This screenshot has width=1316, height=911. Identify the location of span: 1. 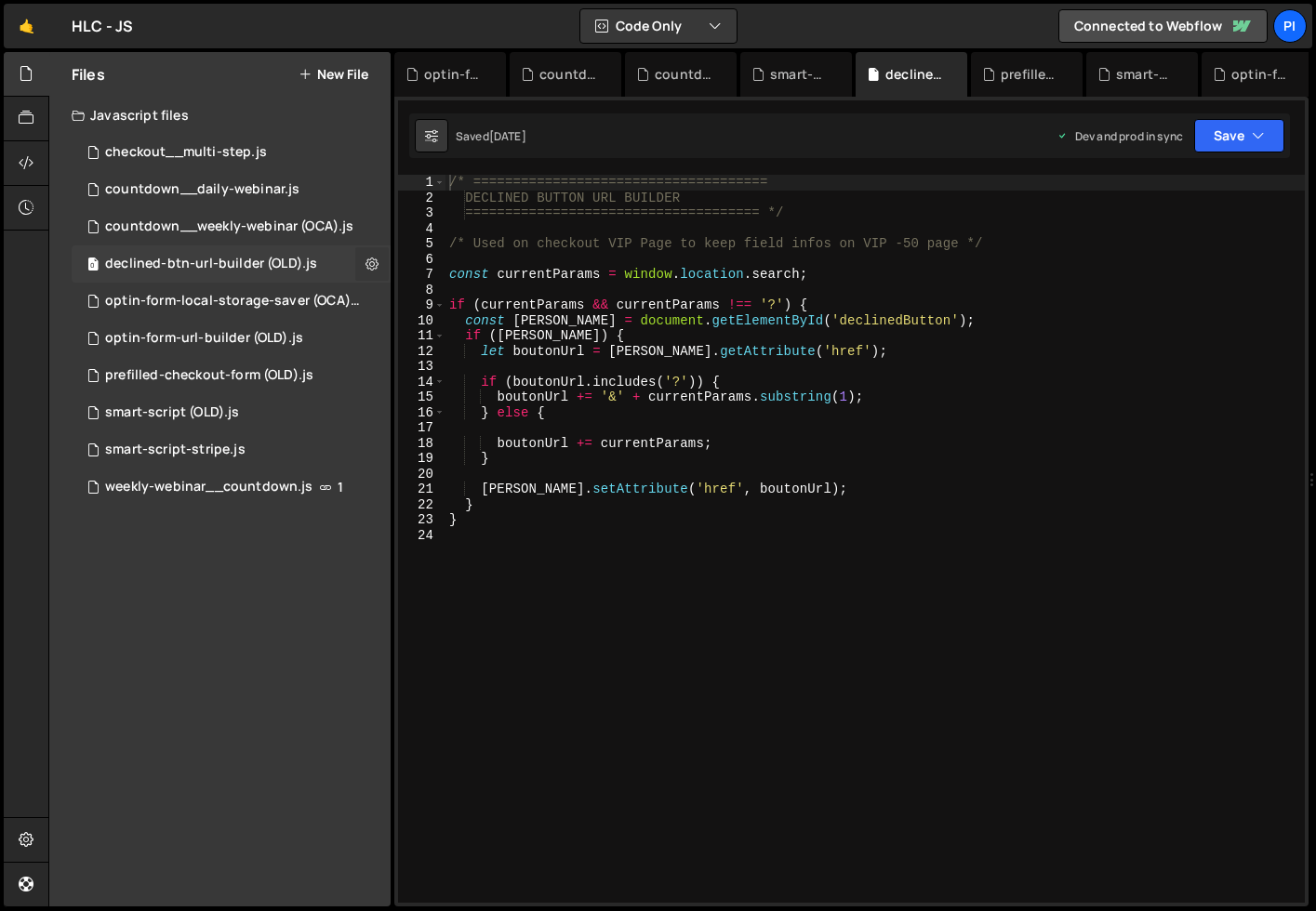
(341, 487).